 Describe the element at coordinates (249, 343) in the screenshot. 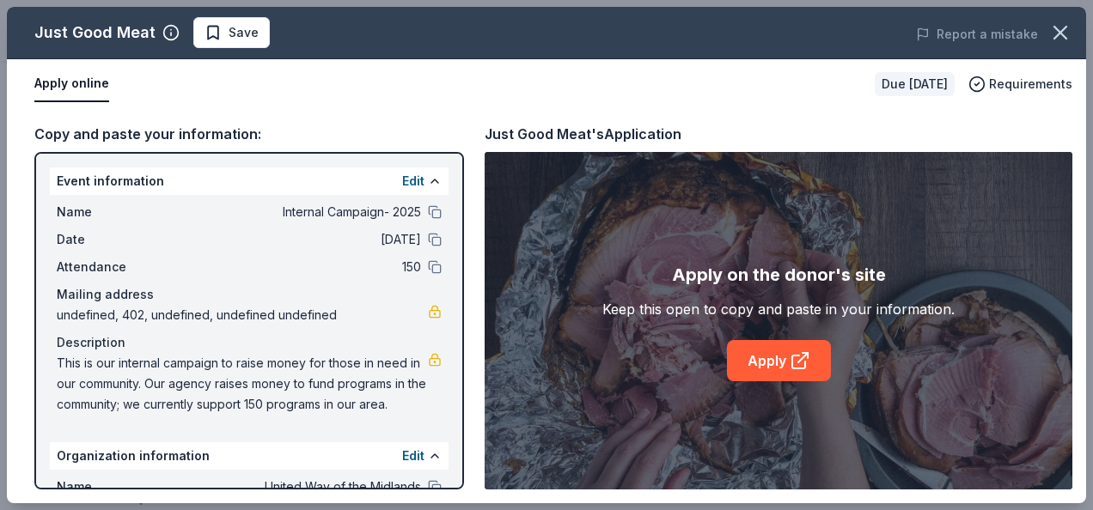

I see `div: Description` at that location.